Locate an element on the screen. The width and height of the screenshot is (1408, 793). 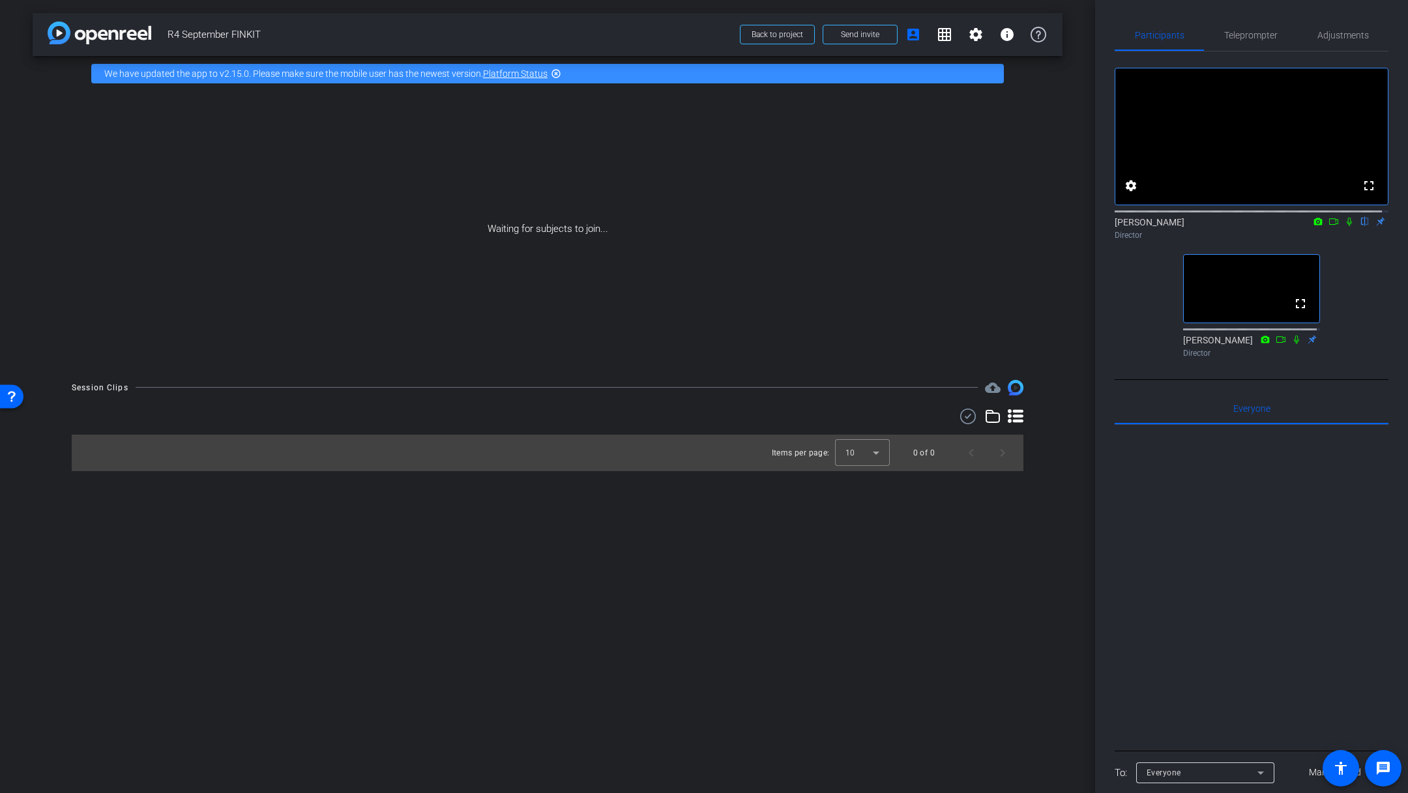
span: Teleprompter is located at coordinates (1251, 35).